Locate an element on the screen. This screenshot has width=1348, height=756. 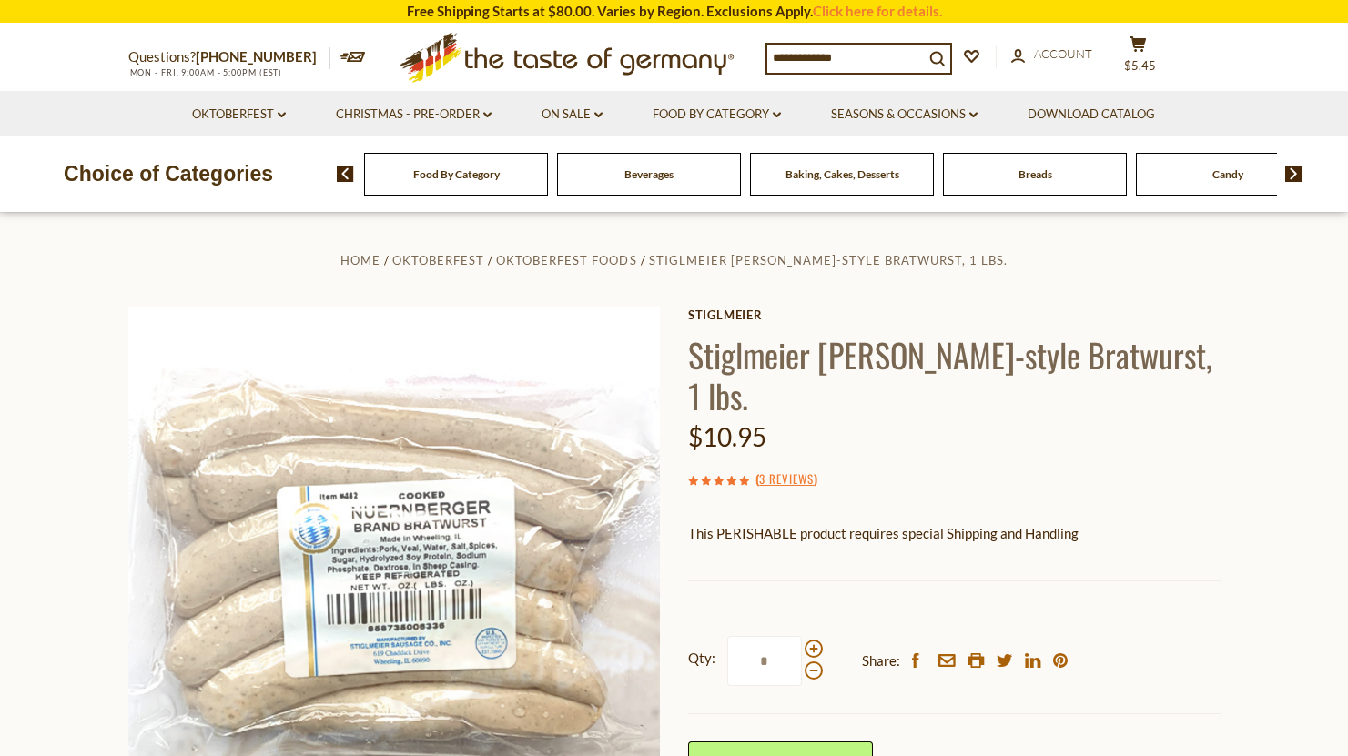
a: Breads is located at coordinates (1035, 174).